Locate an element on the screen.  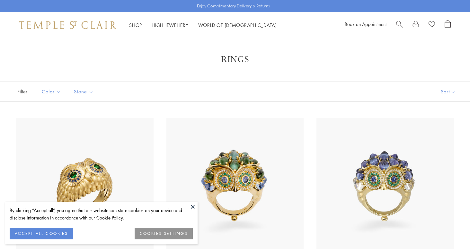
span: Color is located at coordinates (52, 91).